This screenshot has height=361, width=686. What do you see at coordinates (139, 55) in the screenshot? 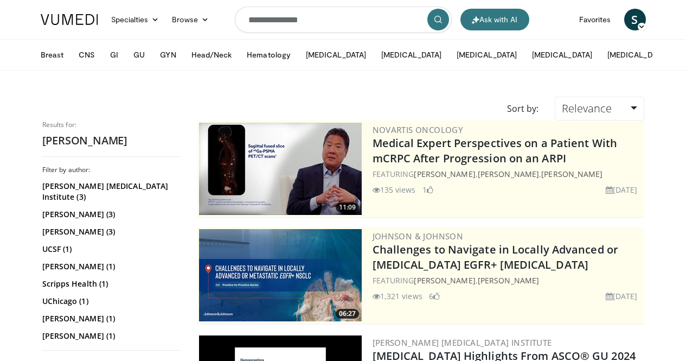
I see `button: GU` at bounding box center [139, 55].